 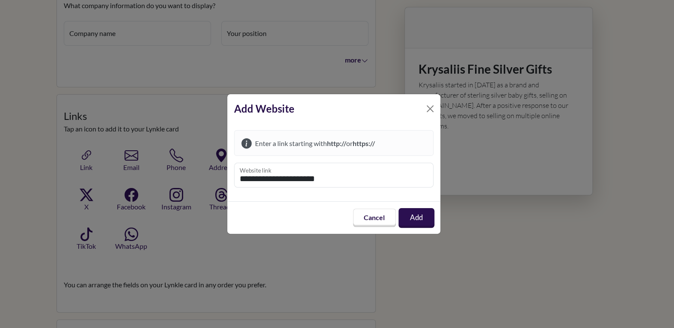 I want to click on strong: Add Website, so click(x=264, y=108).